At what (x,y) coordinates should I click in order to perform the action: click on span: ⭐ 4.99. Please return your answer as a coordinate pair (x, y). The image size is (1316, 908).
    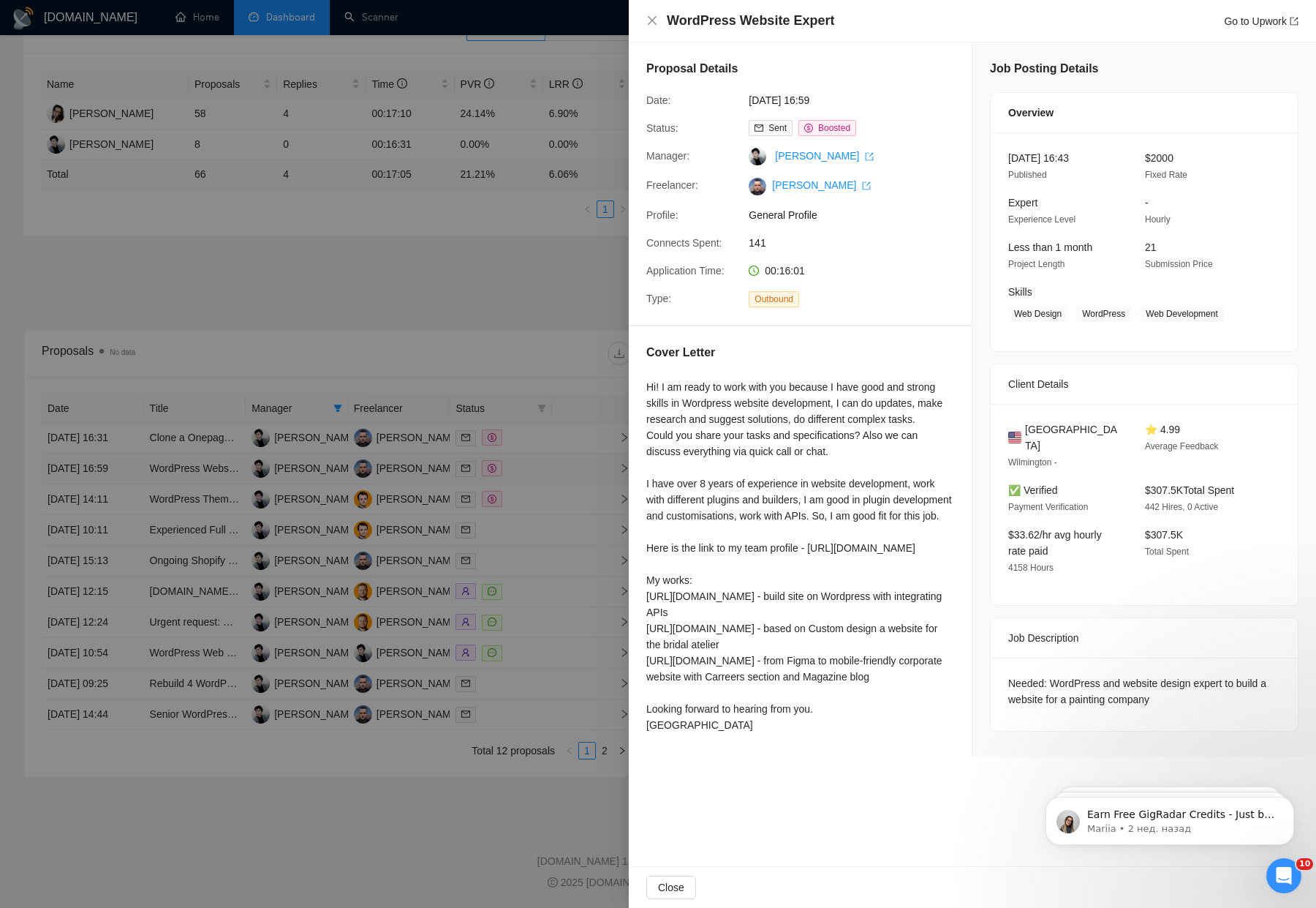
    Looking at the image, I should click on (1163, 429).